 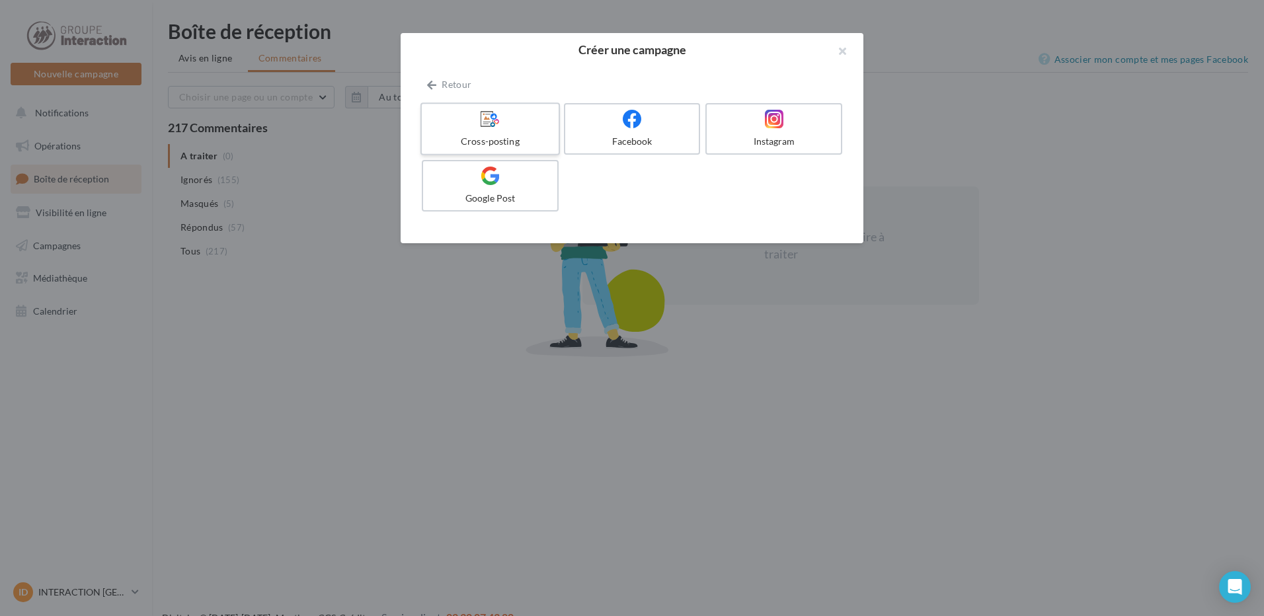 I want to click on h2: Créer une campagne, so click(x=632, y=50).